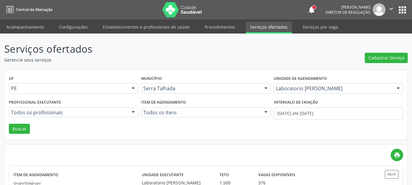 This screenshot has height=185, width=412. I want to click on label: Unidade executante, so click(162, 175).